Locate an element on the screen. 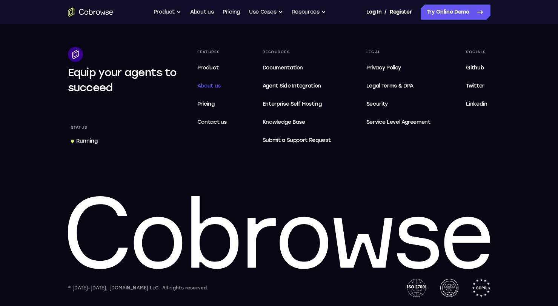 Image resolution: width=558 pixels, height=306 pixels. span: Submit a Support Request is located at coordinates (296, 140).